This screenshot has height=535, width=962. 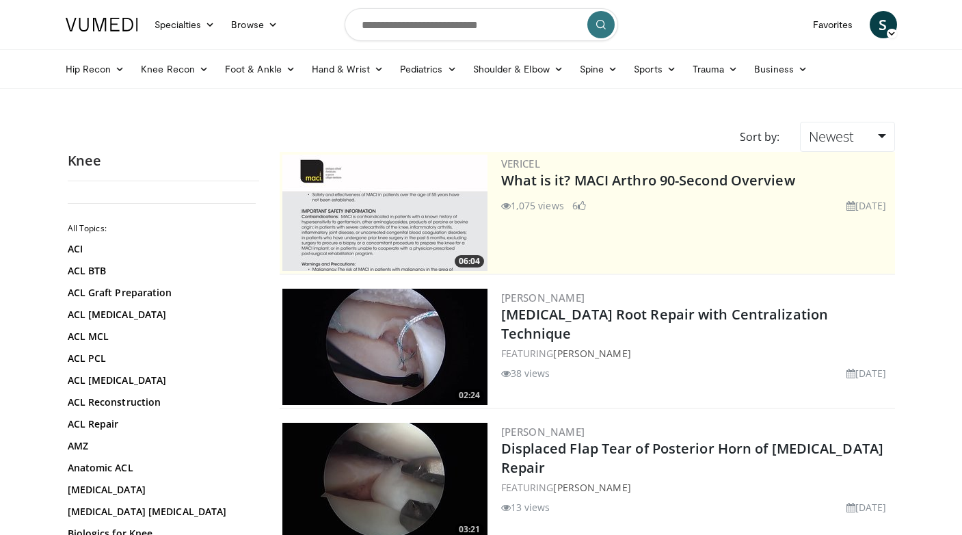 I want to click on a: Business, so click(x=781, y=69).